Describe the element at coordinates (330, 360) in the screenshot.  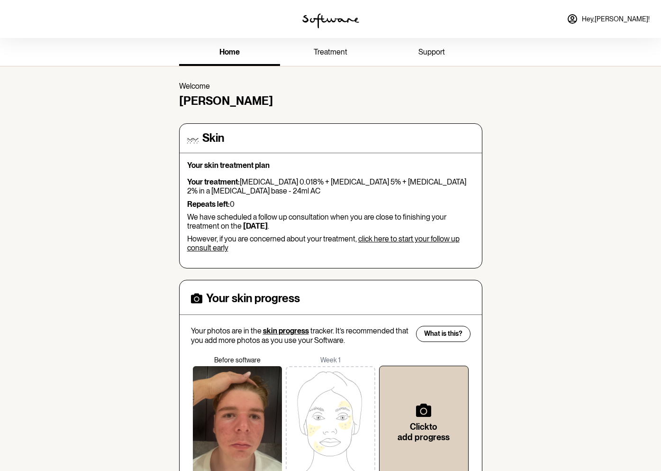
I see `p: Week 1` at that location.